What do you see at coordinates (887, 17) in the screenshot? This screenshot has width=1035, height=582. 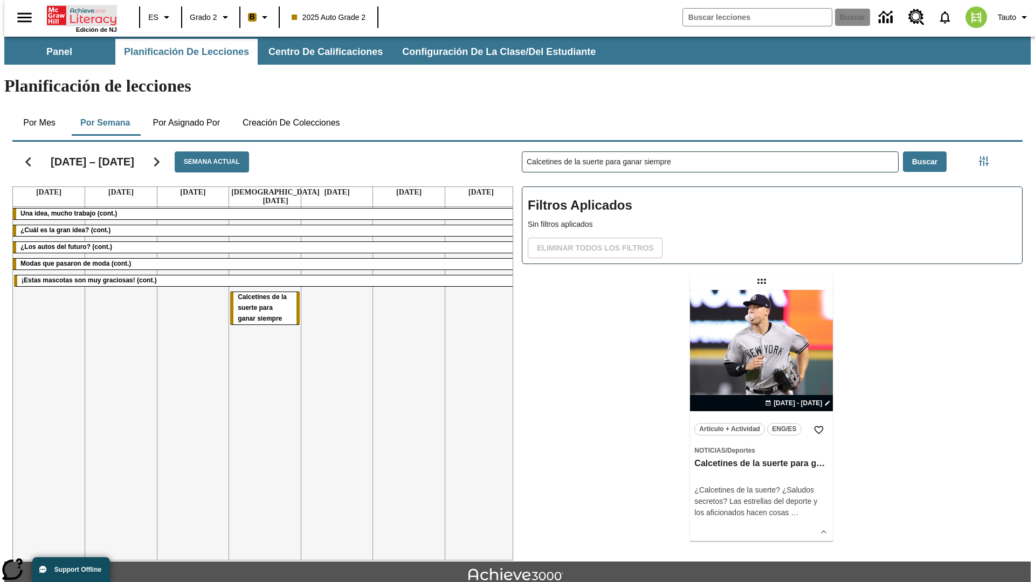 I see `a: Centro de información` at bounding box center [887, 17].